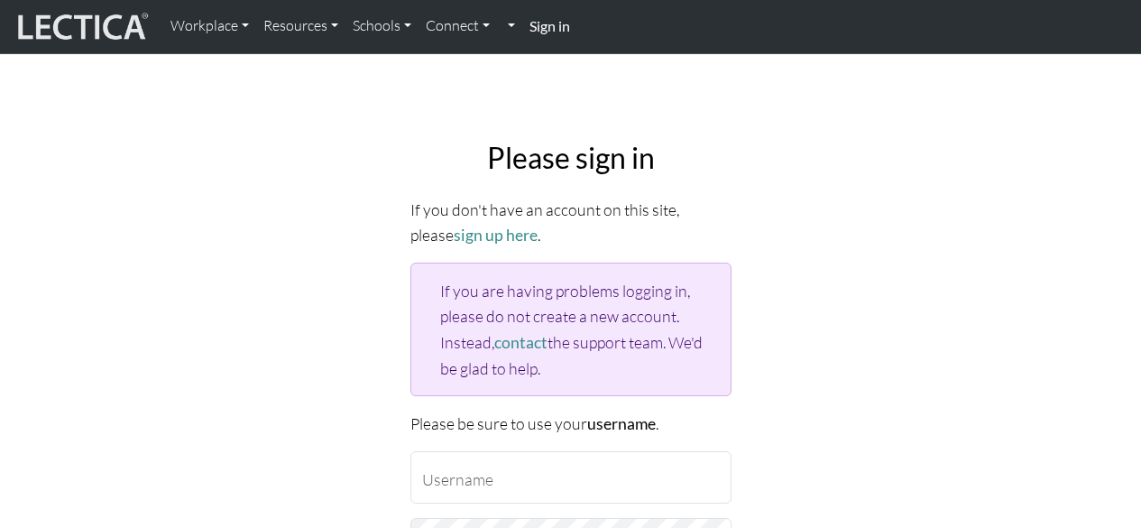  What do you see at coordinates (457, 26) in the screenshot?
I see `a: Connect` at bounding box center [457, 26].